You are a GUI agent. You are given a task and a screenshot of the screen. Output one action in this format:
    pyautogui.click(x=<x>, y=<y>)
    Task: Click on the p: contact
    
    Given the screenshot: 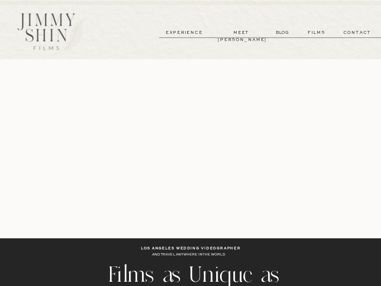 What is the action you would take?
    pyautogui.click(x=357, y=32)
    